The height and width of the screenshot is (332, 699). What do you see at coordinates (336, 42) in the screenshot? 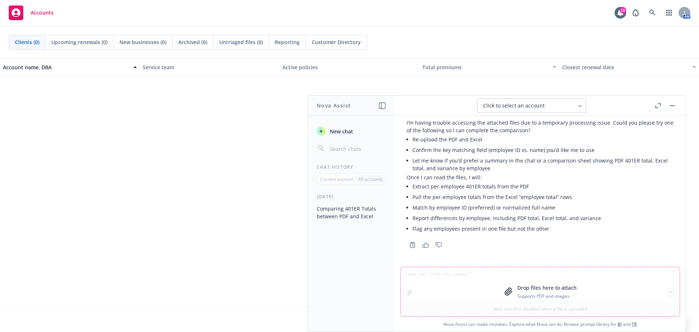
I see `span: Customer Directory` at bounding box center [336, 42].